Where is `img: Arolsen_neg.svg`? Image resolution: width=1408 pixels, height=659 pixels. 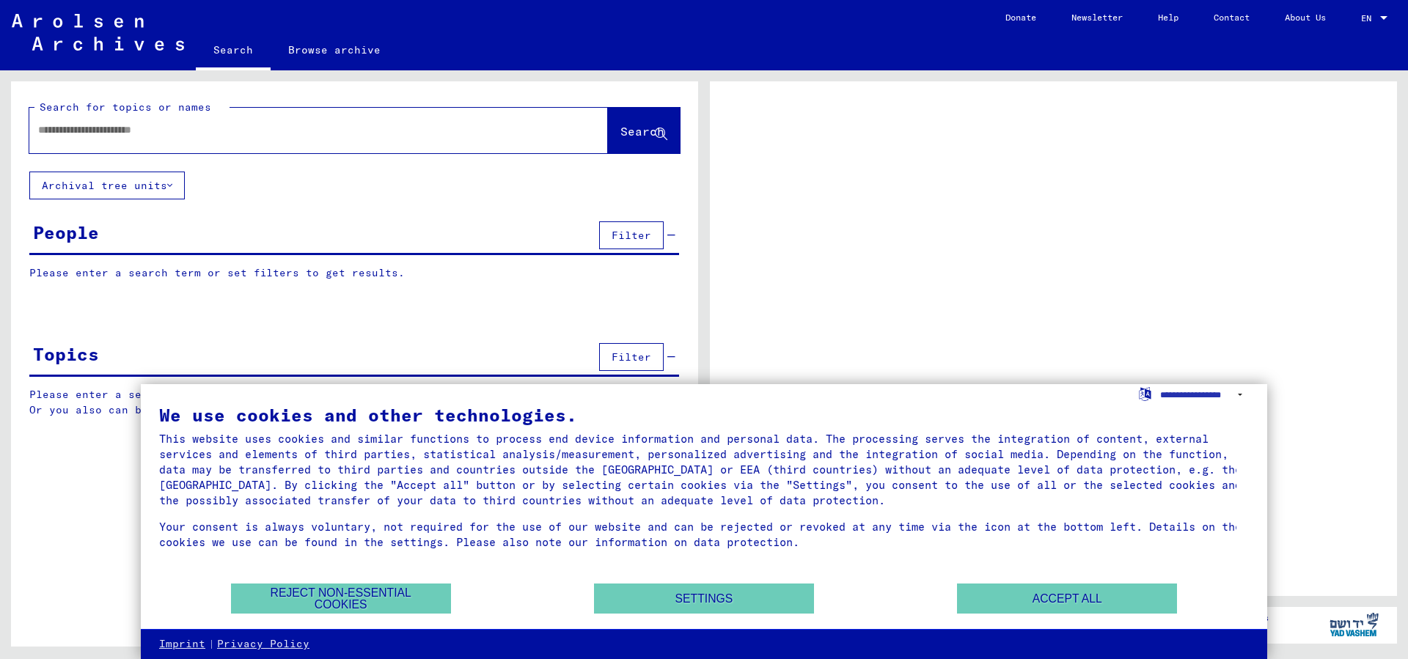
img: Arolsen_neg.svg is located at coordinates (98, 32).